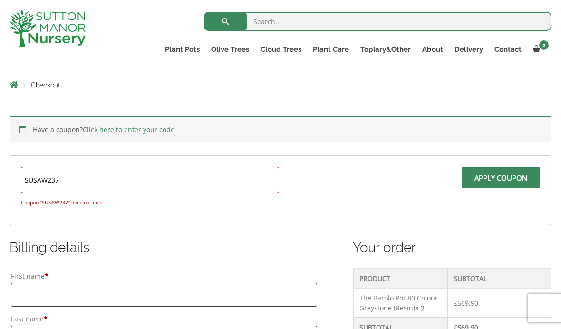 The width and height of the screenshot is (561, 329). I want to click on th: Product, so click(400, 278).